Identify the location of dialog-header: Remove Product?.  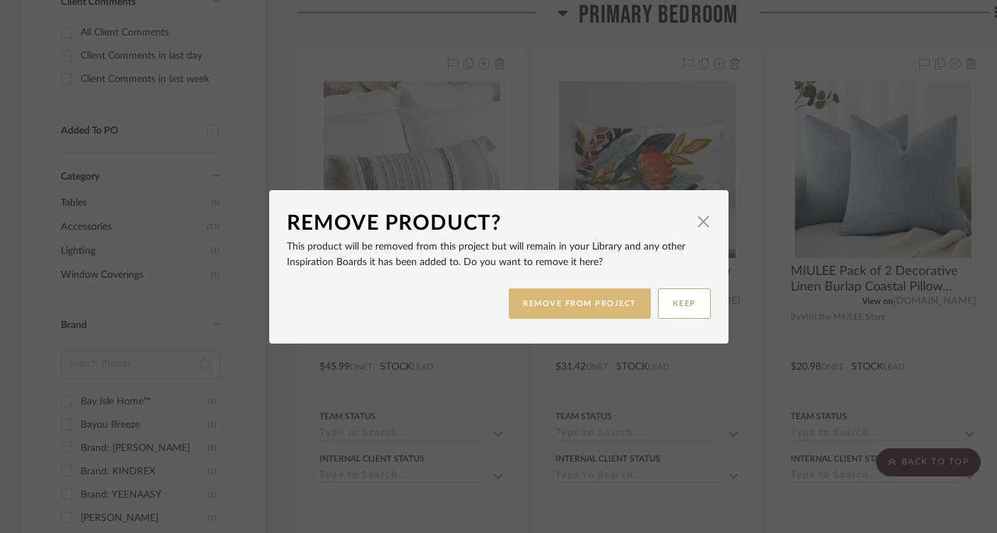
(499, 223).